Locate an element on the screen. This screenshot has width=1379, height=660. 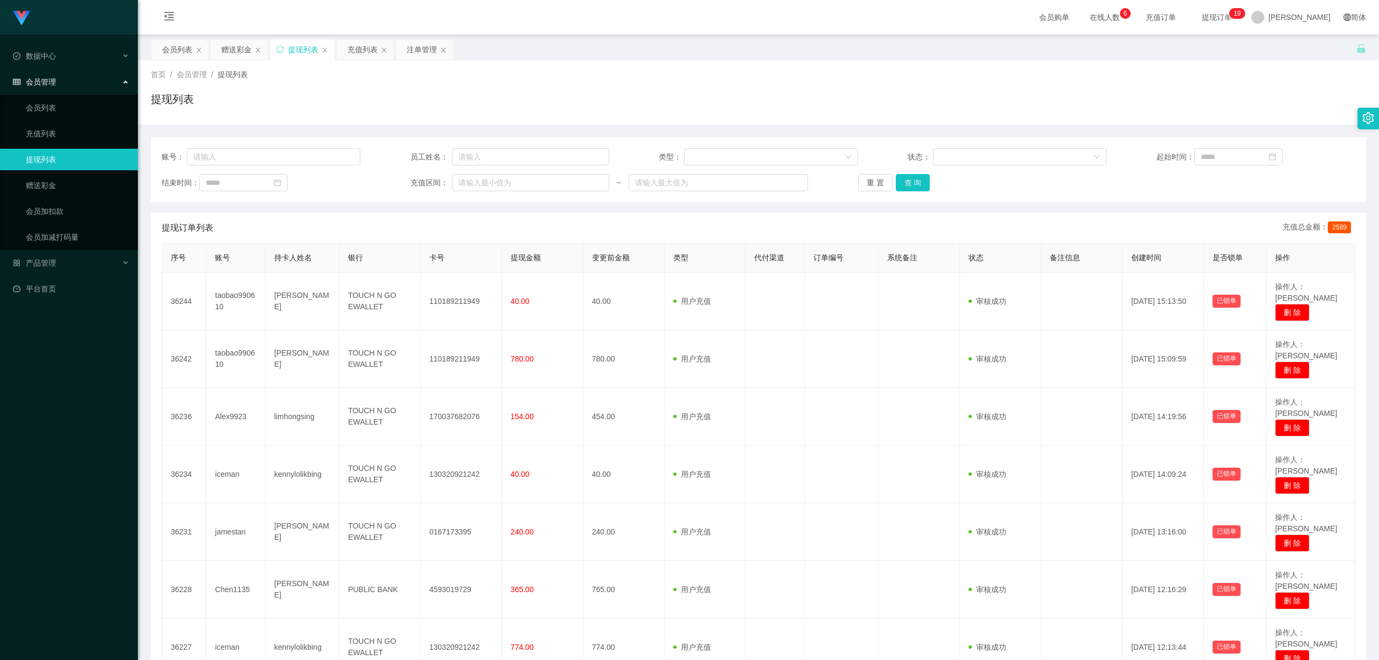
h1: 提现列表 is located at coordinates (172, 99).